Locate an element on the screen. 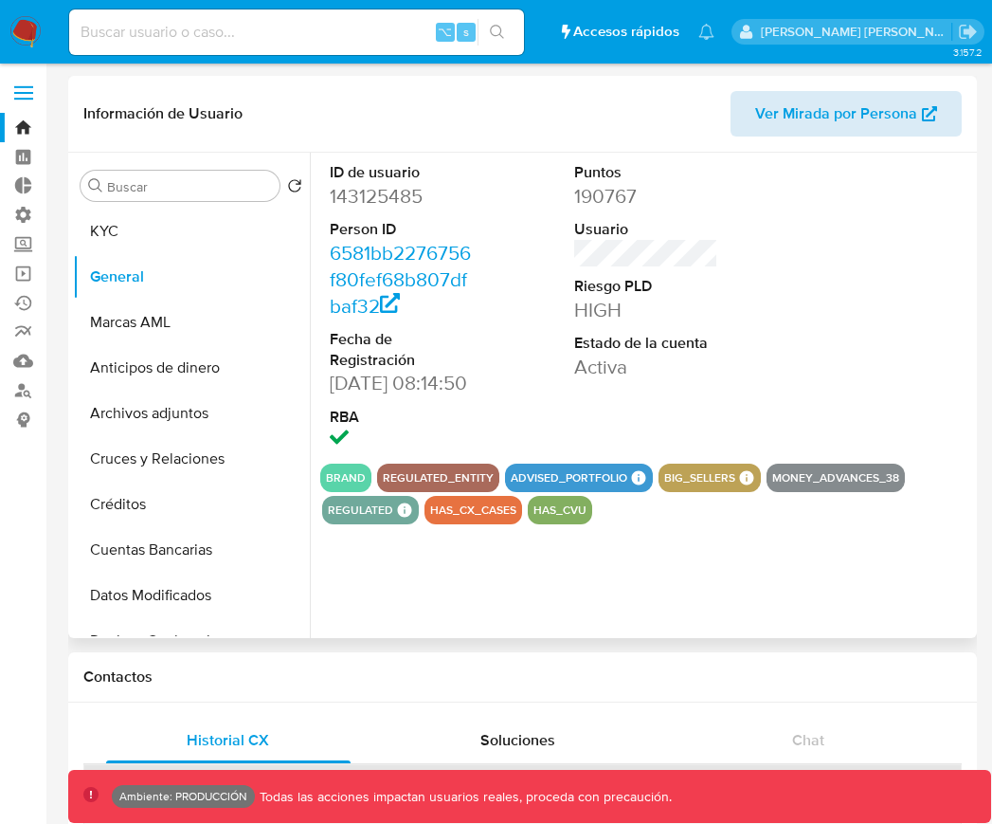 This screenshot has height=824, width=992. dt: Person ID is located at coordinates (402, 229).